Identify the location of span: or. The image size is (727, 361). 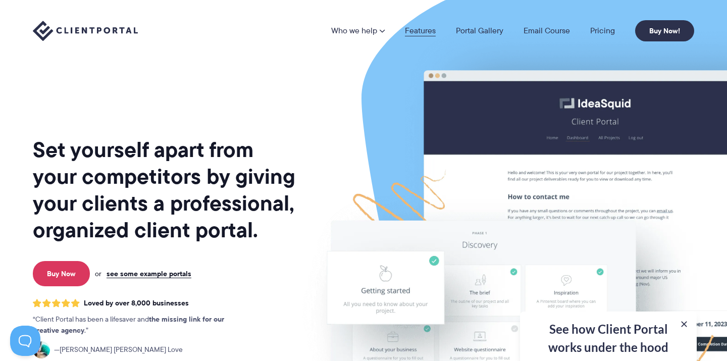
(98, 274).